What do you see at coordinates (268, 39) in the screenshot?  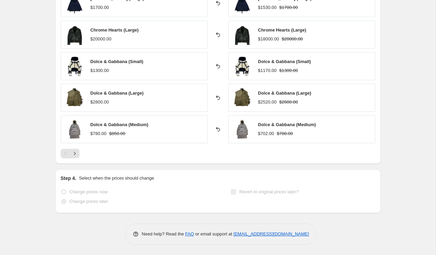 I see `div: $18000.00` at bounding box center [268, 39].